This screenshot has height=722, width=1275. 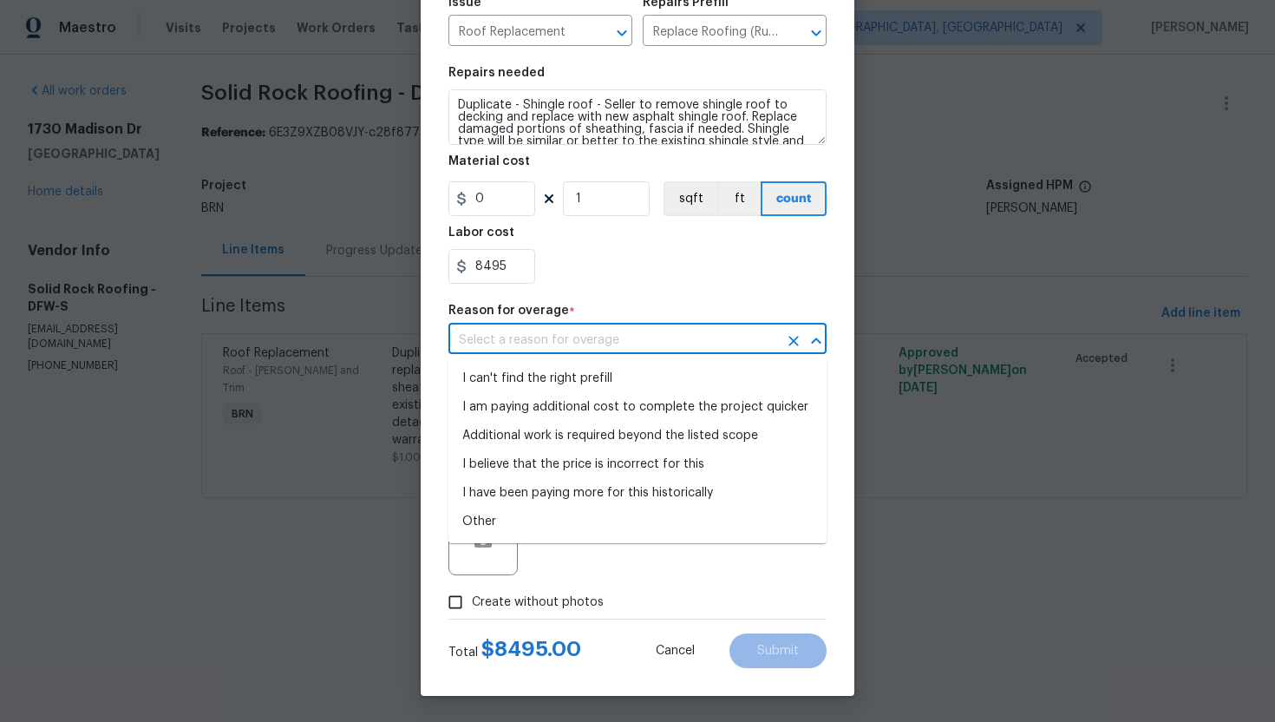 I want to click on li: I have been paying more for this historically, so click(x=638, y=493).